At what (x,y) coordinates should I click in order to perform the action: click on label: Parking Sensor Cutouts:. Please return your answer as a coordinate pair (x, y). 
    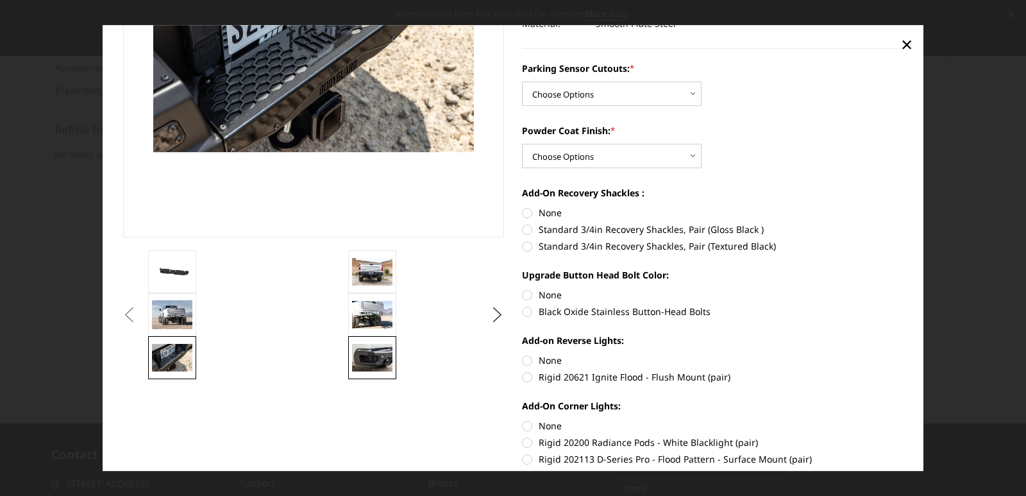
    Looking at the image, I should click on (712, 68).